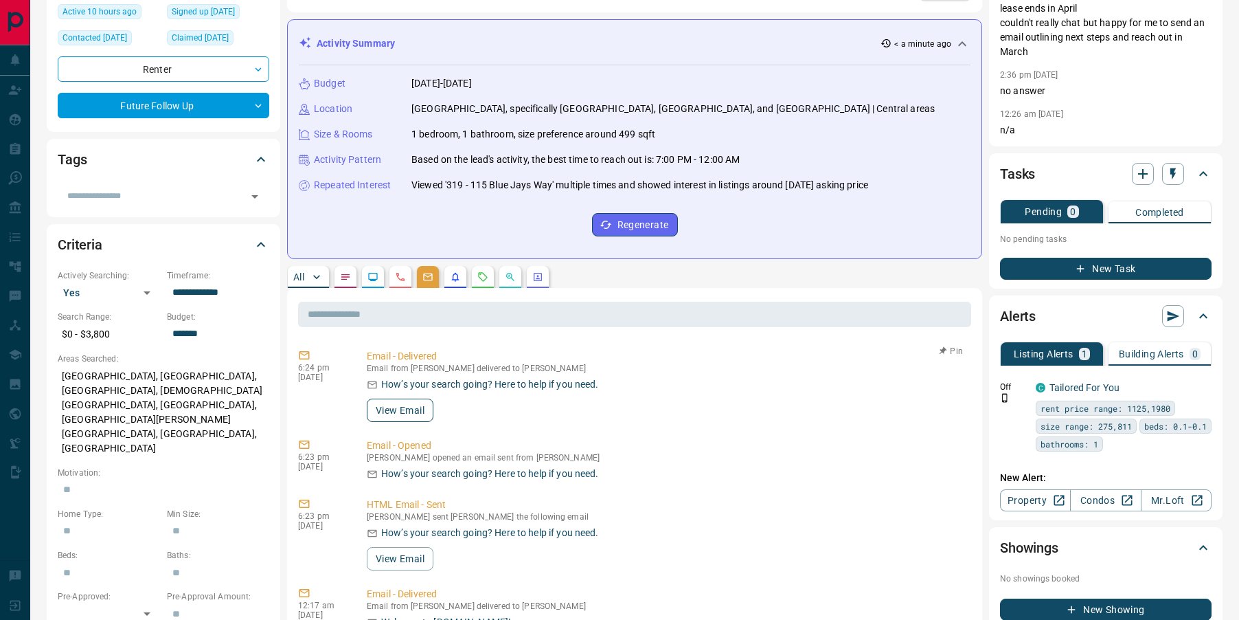 This screenshot has height=620, width=1239. Describe the element at coordinates (1106, 269) in the screenshot. I see `button: New Task` at that location.